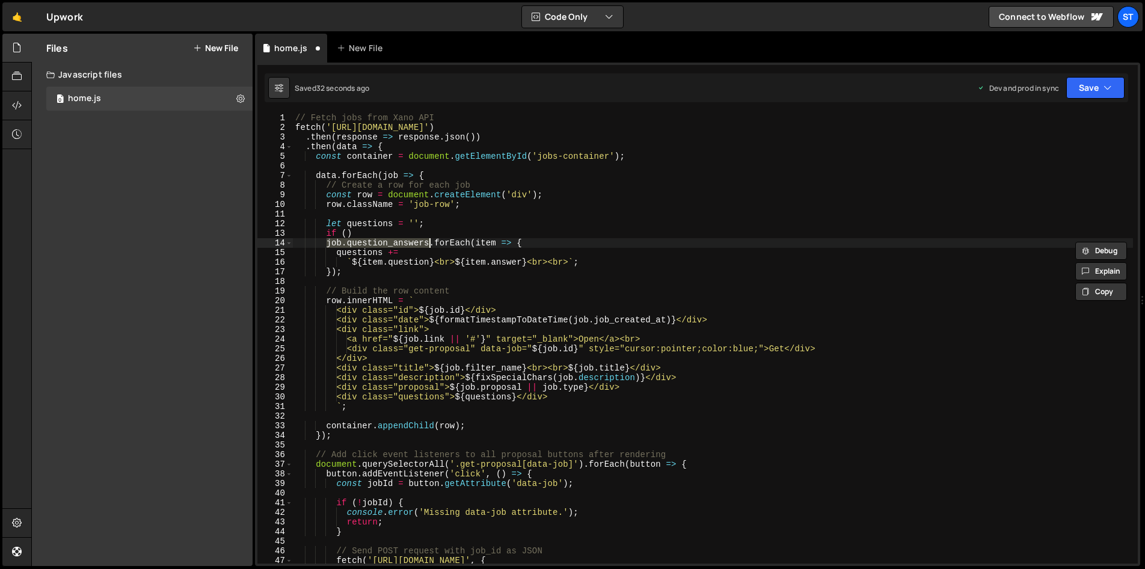  I want to click on button: New File, so click(215, 48).